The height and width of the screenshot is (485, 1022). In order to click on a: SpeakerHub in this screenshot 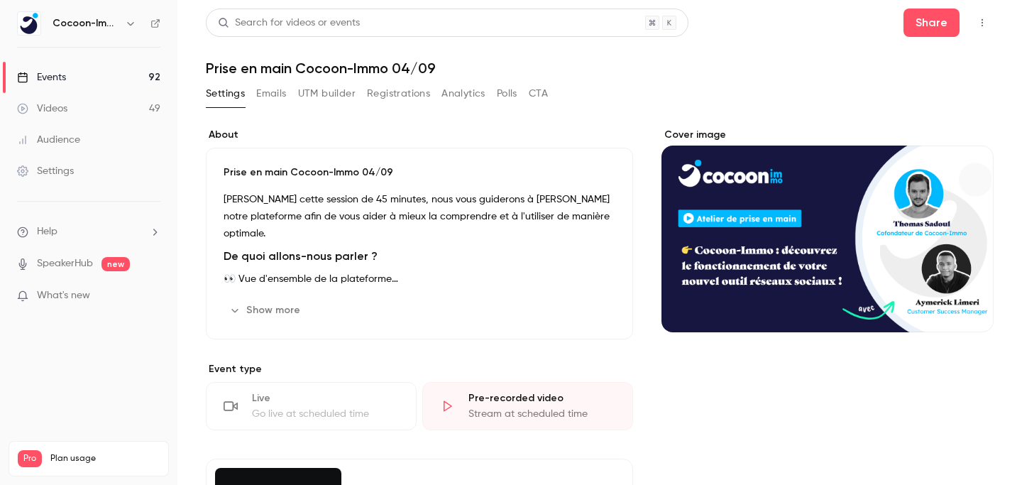, I will do `click(65, 263)`.